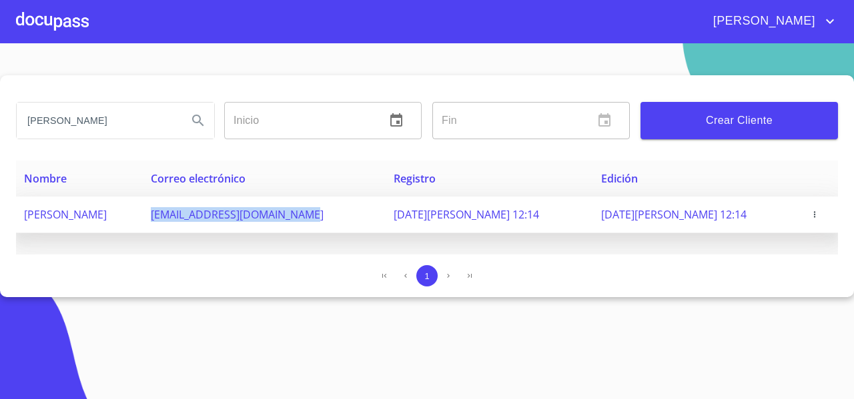 The width and height of the screenshot is (854, 399). I want to click on span: 1, so click(426, 276).